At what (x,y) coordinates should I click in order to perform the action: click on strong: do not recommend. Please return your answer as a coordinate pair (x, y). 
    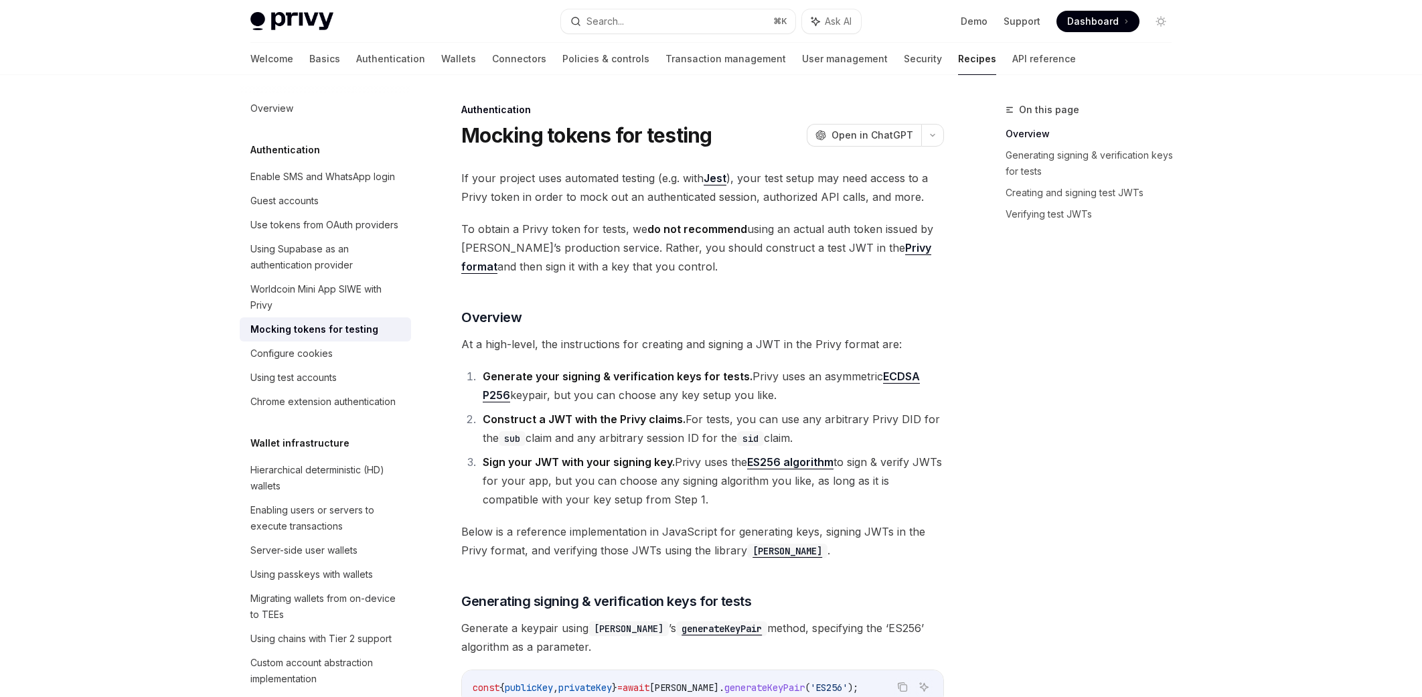
    Looking at the image, I should click on (697, 229).